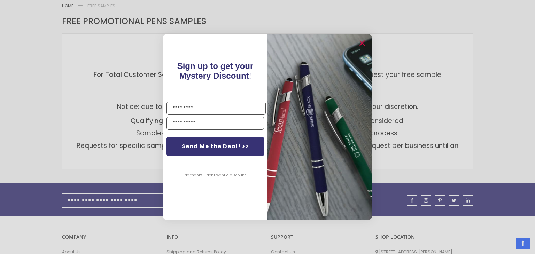 This screenshot has width=535, height=254. I want to click on button: No thanks, I don't want a discount., so click(215, 176).